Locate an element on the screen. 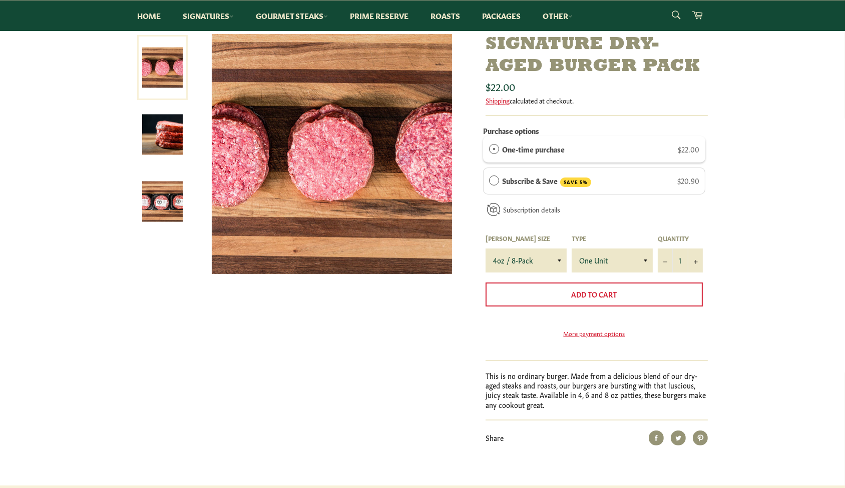  a: Signatures is located at coordinates (208, 16).